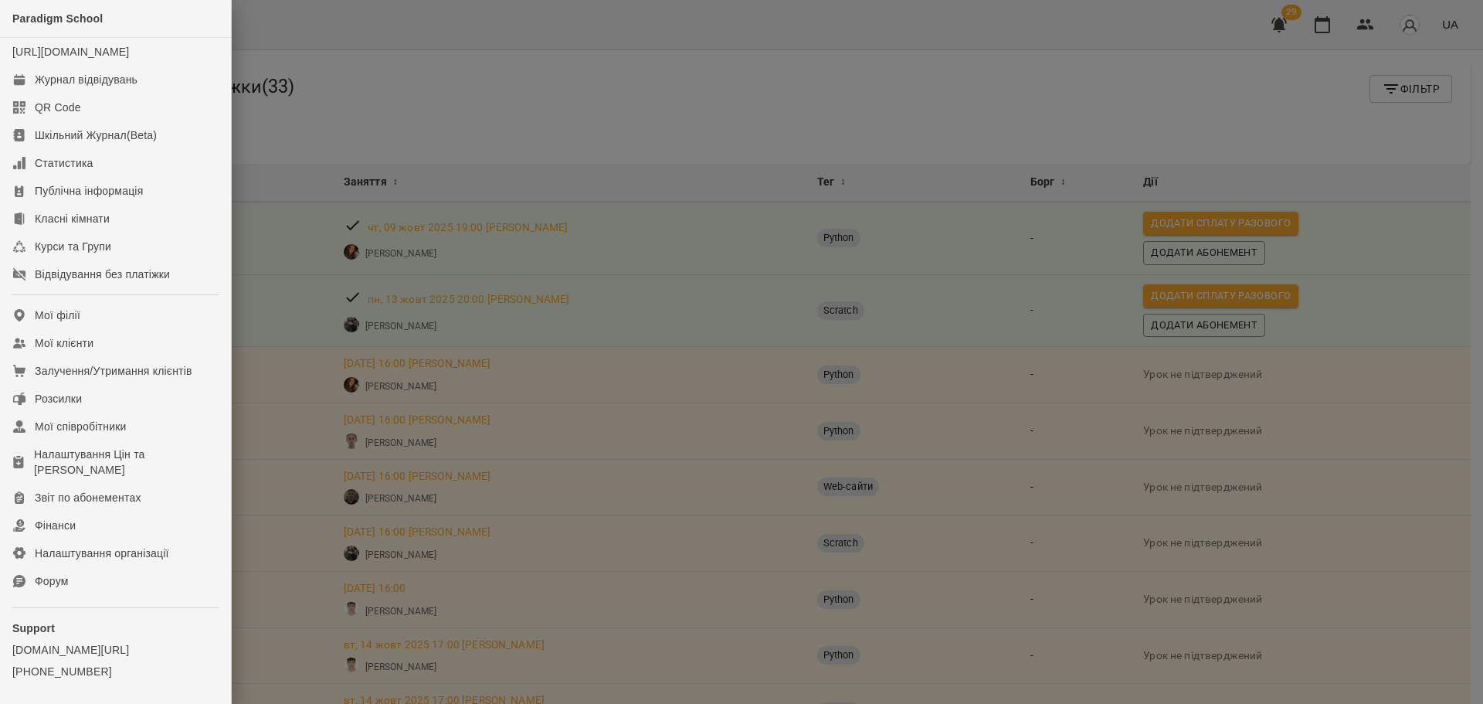 Image resolution: width=1483 pixels, height=704 pixels. I want to click on div: Журнал відвідувань, so click(86, 80).